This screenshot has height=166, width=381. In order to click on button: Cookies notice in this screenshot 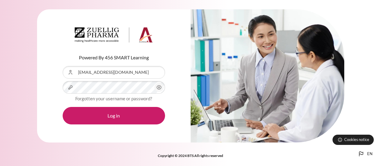, I will do `click(353, 140)`.